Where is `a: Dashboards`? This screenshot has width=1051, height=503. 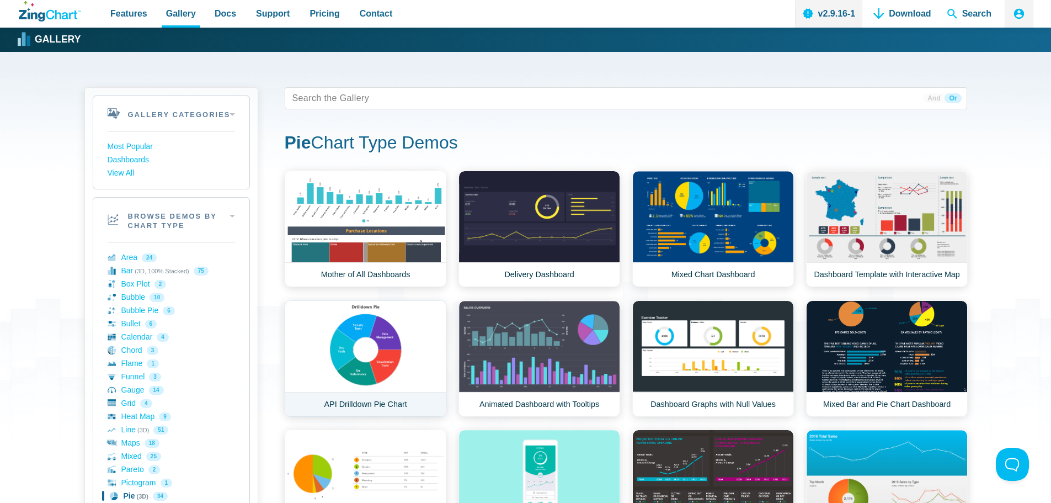 a: Dashboards is located at coordinates (171, 160).